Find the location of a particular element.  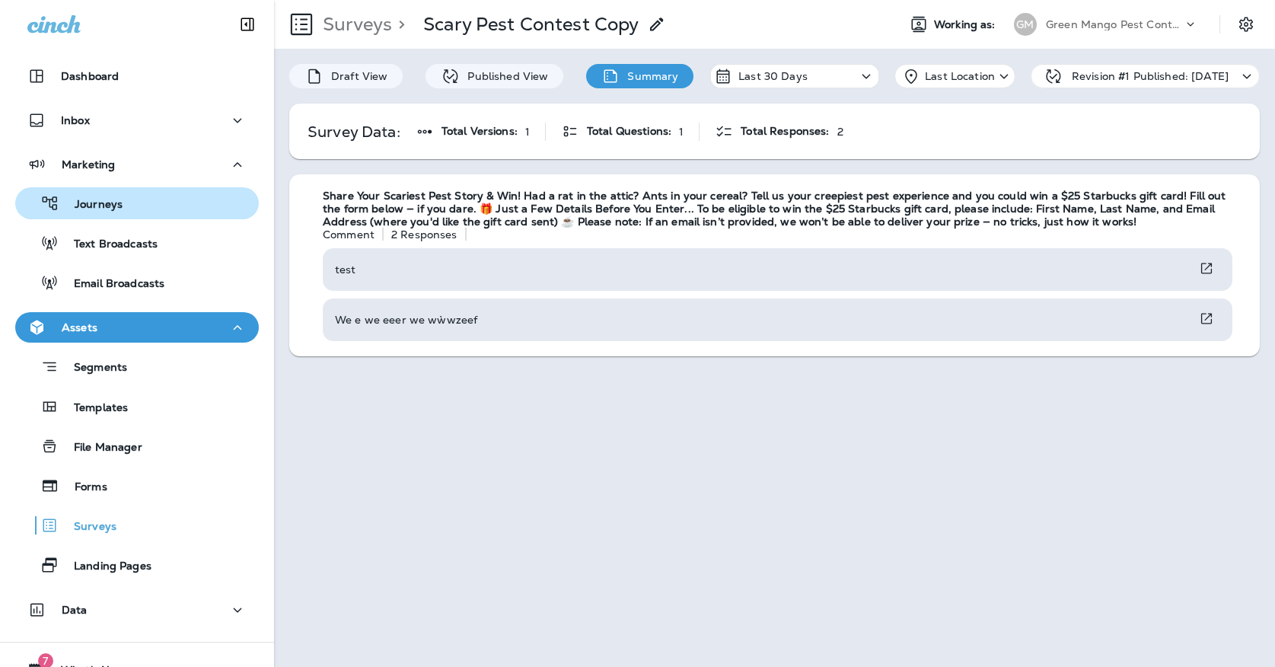

p: Assets is located at coordinates (79, 327).